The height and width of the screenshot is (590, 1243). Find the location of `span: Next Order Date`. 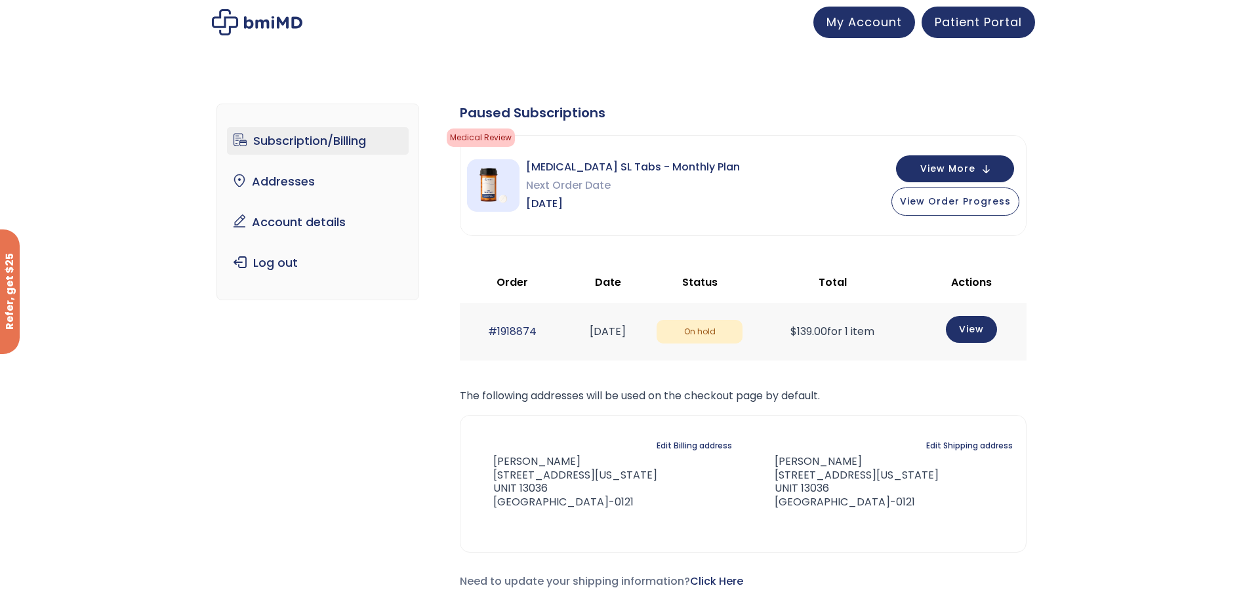

span: Next Order Date is located at coordinates (633, 186).